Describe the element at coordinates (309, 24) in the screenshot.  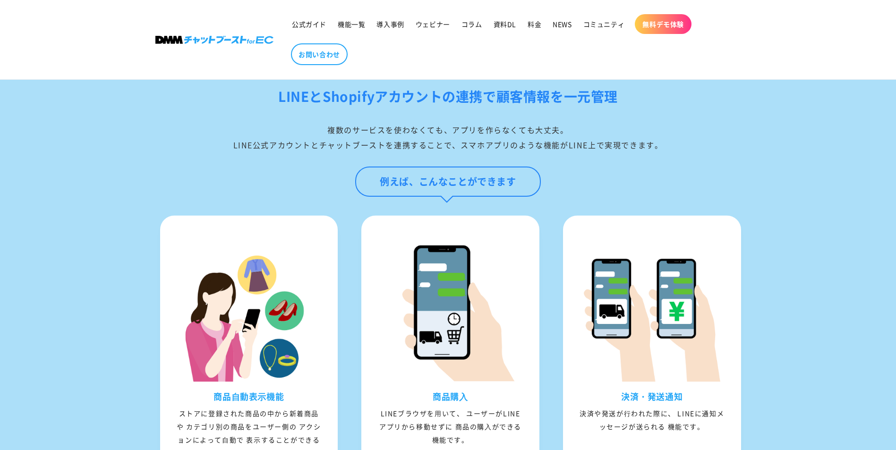
I see `span: 公式ガイド` at that location.